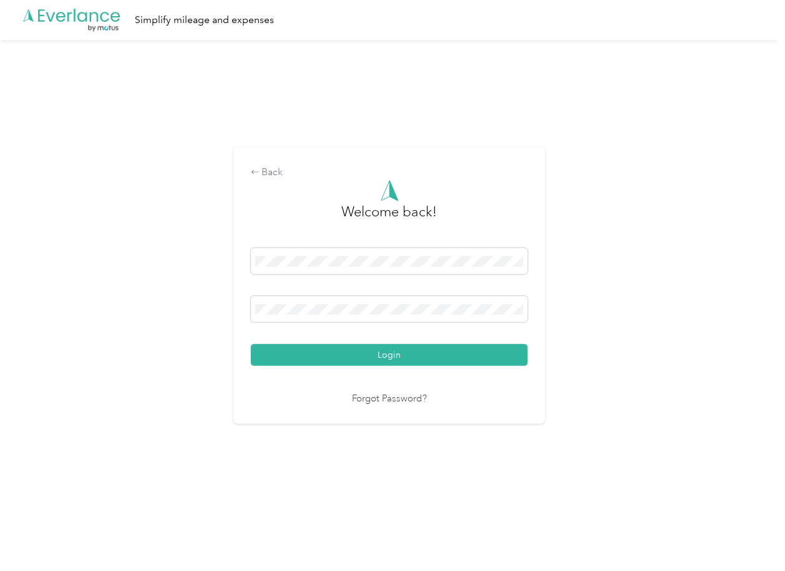 The image size is (785, 571). I want to click on button: Login, so click(389, 355).